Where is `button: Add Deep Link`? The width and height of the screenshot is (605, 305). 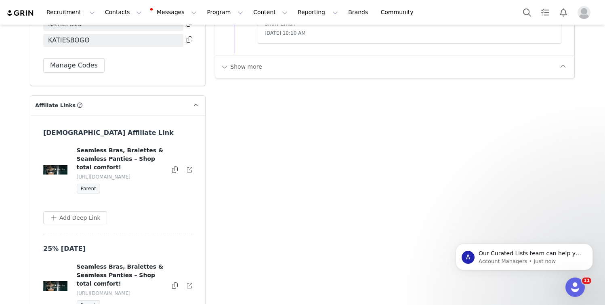 button: Add Deep Link is located at coordinates (75, 218).